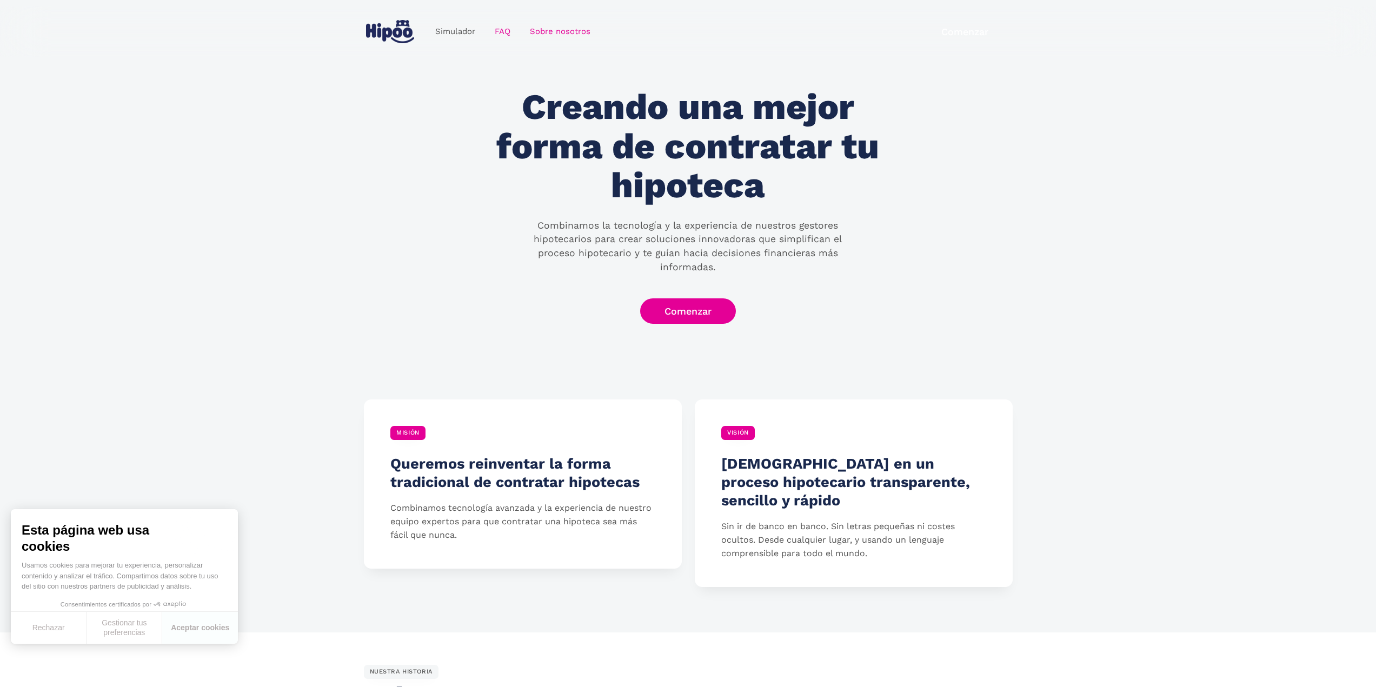 This screenshot has width=1376, height=687. I want to click on p: Sin ir de banco en banco. Sin letras pequeñas ni costes ocultos. Desde cualquier lugar, y usando ..., so click(853, 540).